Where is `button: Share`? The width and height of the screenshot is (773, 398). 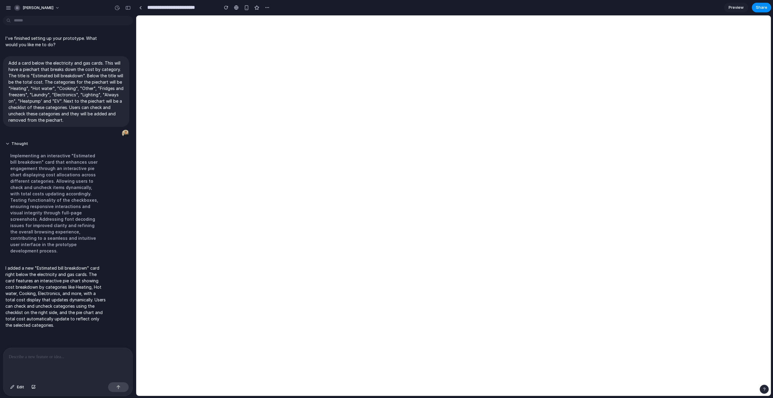 button: Share is located at coordinates (761, 8).